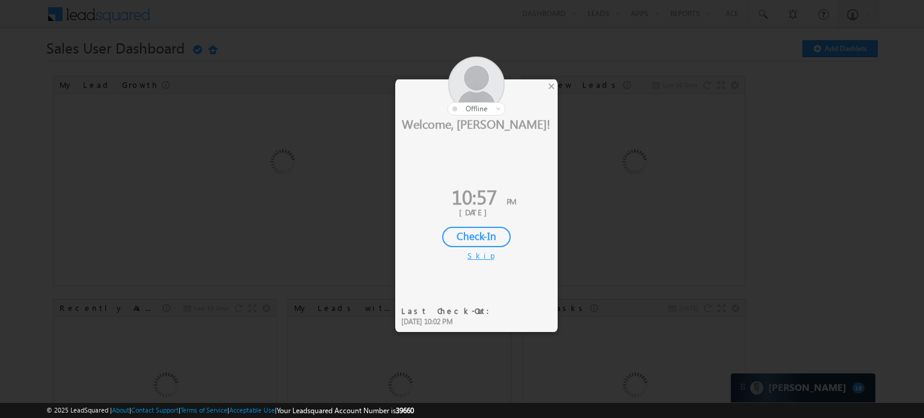 This screenshot has width=924, height=418. Describe the element at coordinates (155, 410) in the screenshot. I see `a: Contact Support` at that location.